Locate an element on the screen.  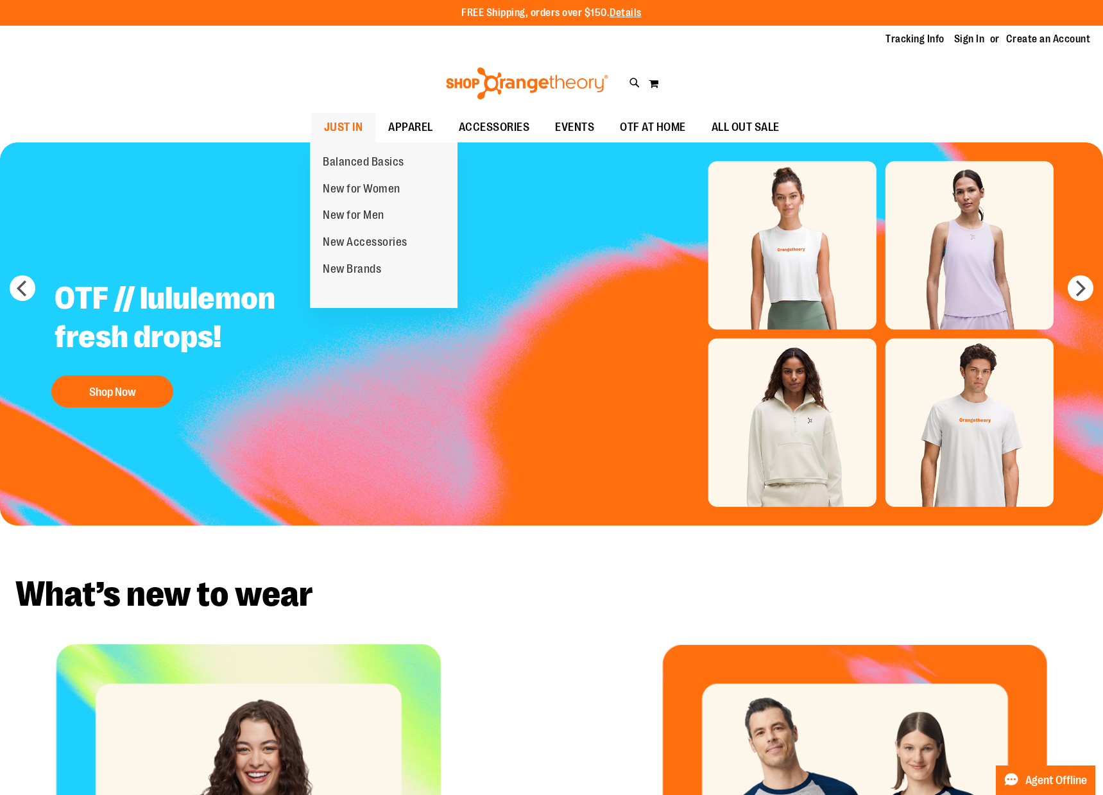
span: Balanced Basics is located at coordinates (363, 163).